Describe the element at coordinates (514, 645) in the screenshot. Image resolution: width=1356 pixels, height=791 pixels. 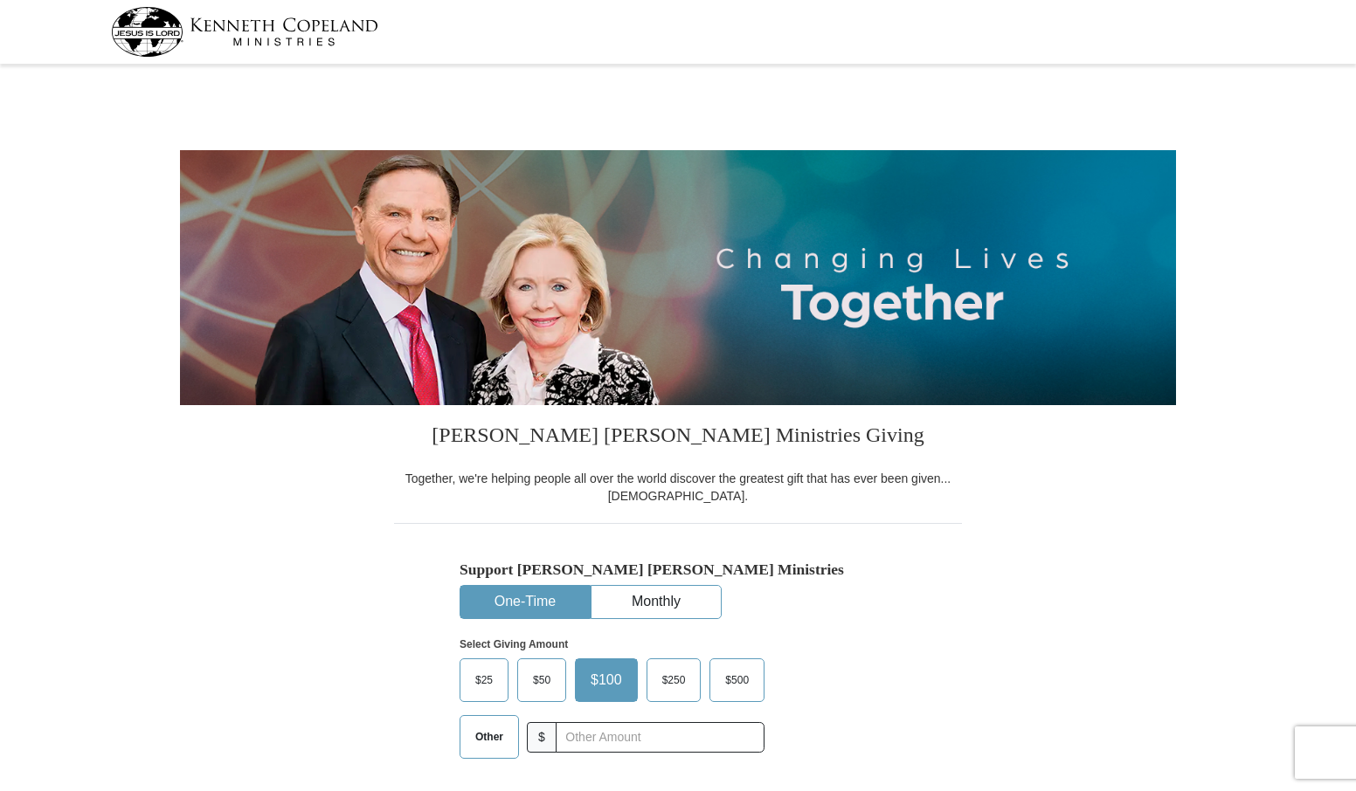
I see `strong: Select Giving Amount` at that location.